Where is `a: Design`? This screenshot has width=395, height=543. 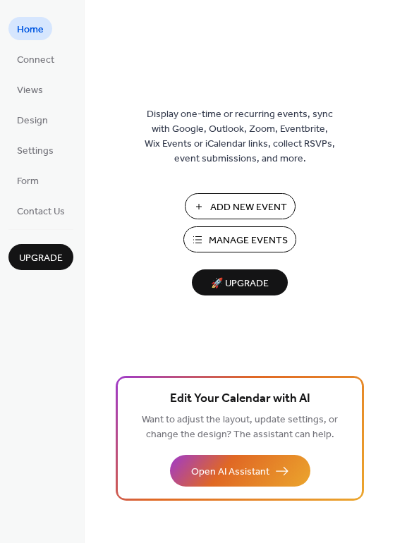
a: Design is located at coordinates (32, 119).